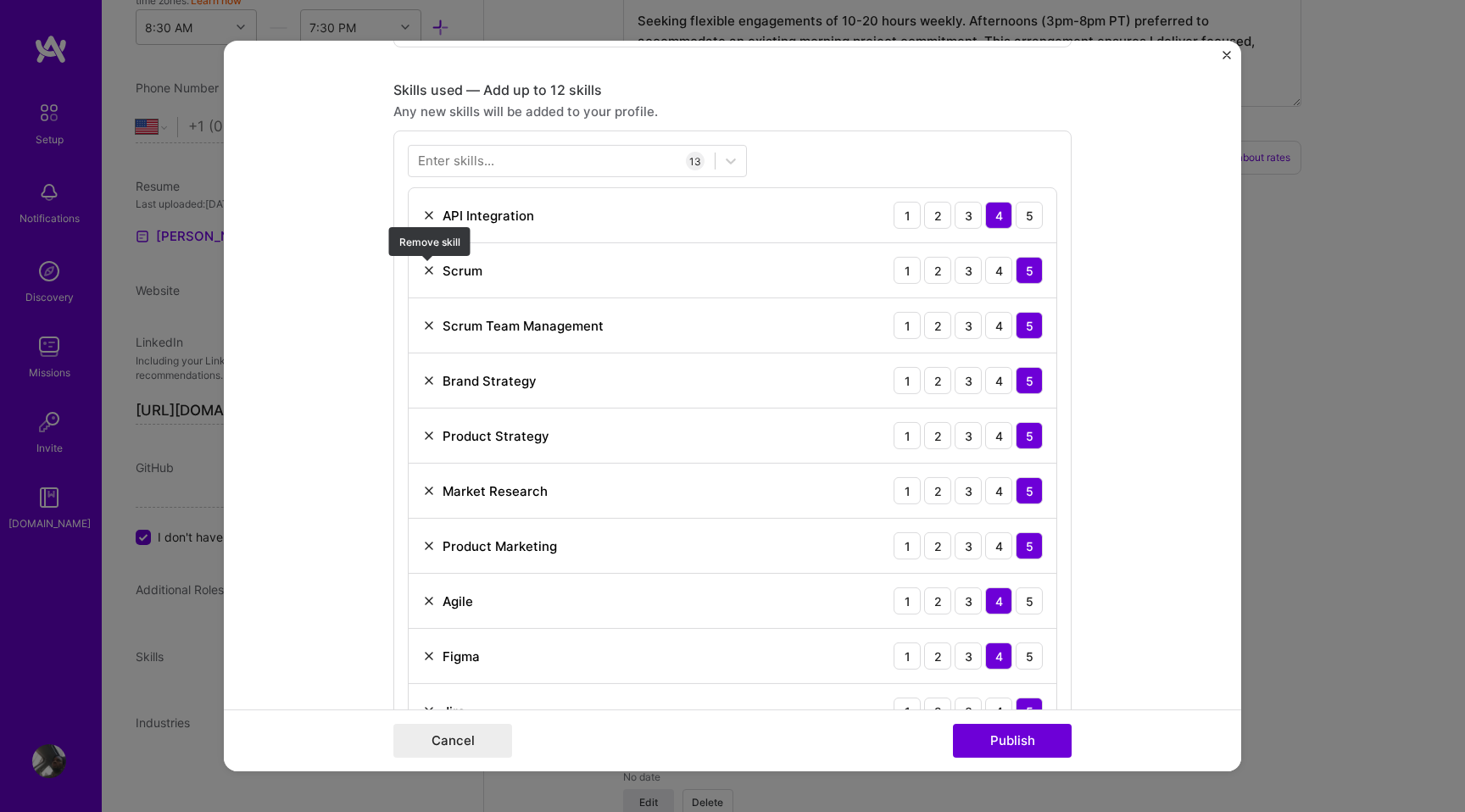  Describe the element at coordinates (1226, 59) in the screenshot. I see `button: Close` at that location.